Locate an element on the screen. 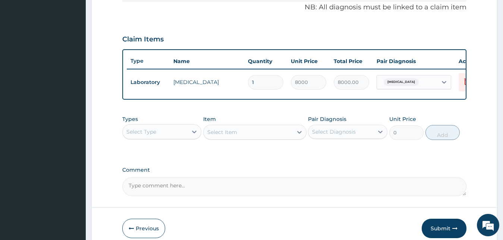  label: Unit Price is located at coordinates (403, 119).